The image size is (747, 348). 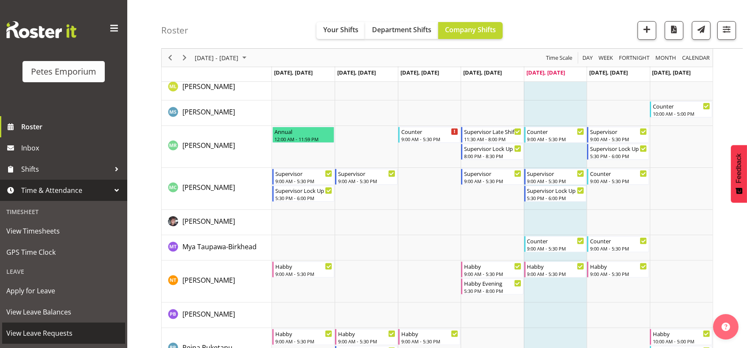 What do you see at coordinates (681, 114) in the screenshot?
I see `div: 10:00 AM - 5:00 PM` at bounding box center [681, 114].